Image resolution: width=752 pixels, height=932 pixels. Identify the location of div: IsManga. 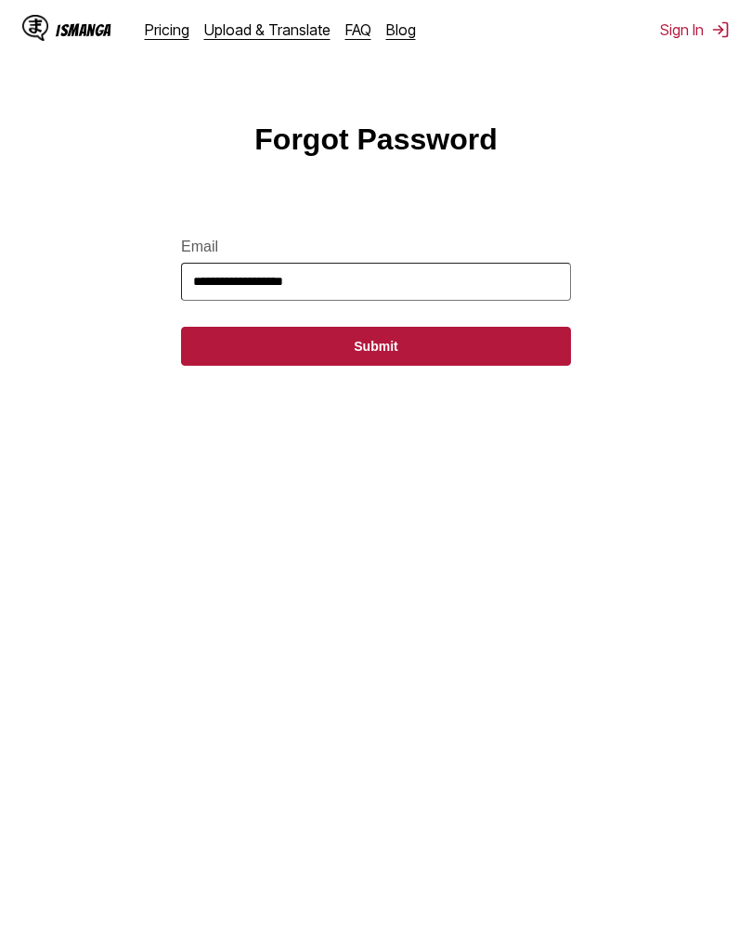
(84, 30).